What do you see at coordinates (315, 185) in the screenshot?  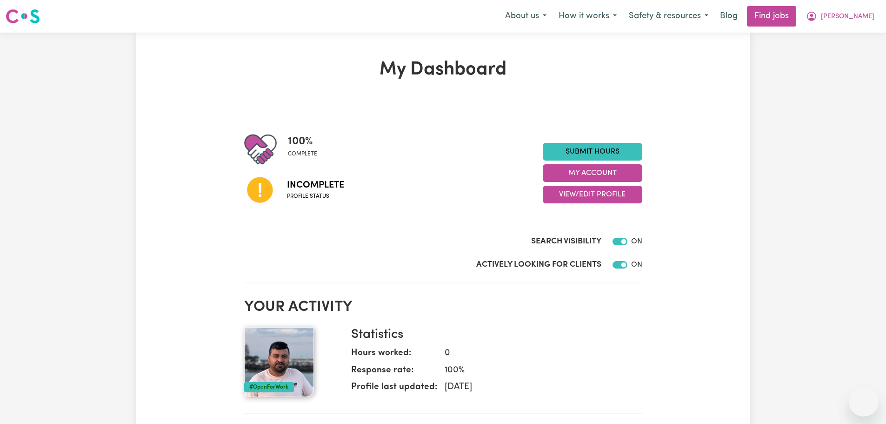 I see `span: Incomplete` at bounding box center [315, 185].